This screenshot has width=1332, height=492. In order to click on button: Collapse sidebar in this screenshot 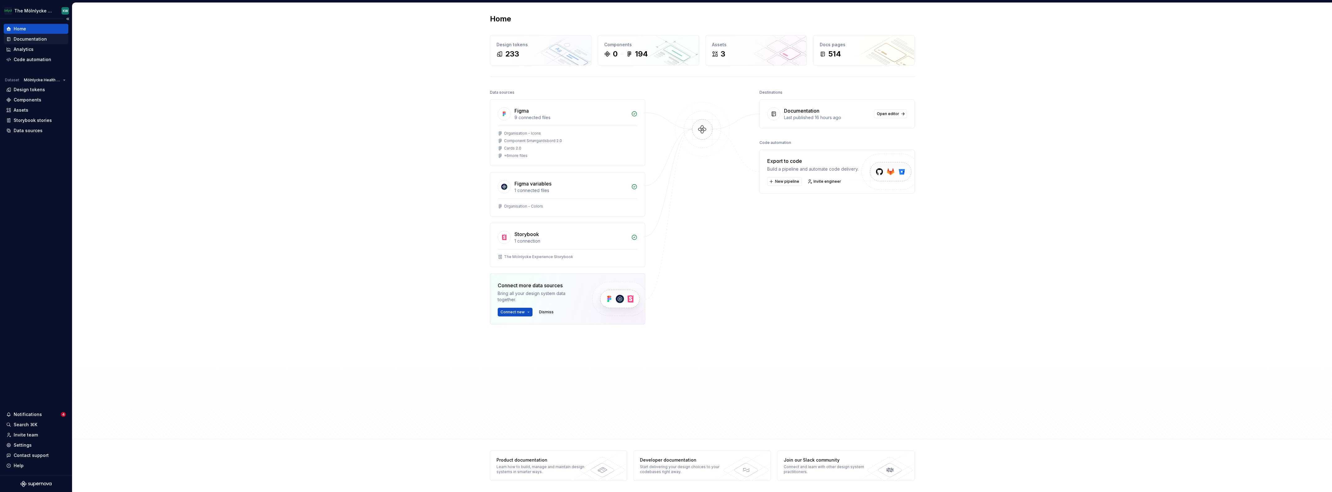, I will do `click(68, 19)`.